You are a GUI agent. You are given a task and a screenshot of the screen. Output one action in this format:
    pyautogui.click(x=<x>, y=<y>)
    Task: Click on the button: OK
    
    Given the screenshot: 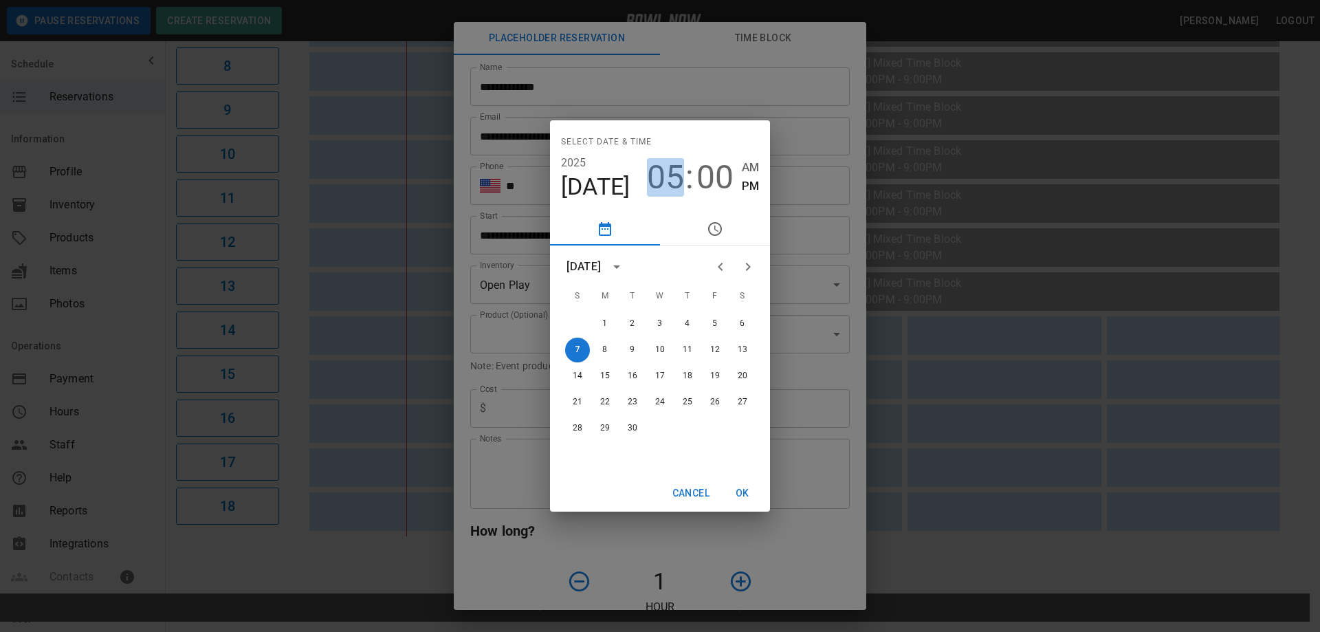 What is the action you would take?
    pyautogui.click(x=742, y=493)
    